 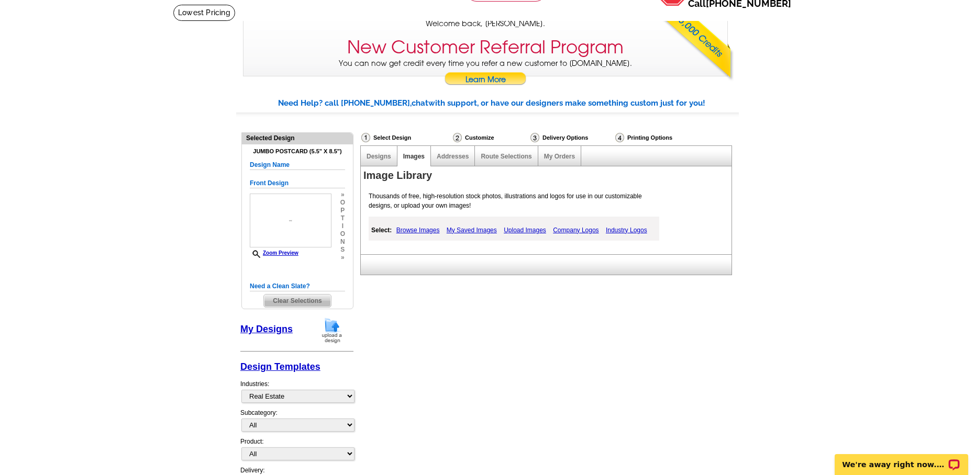 I want to click on h4: Jumbo Postcard (5.5" x 8.5"), so click(x=297, y=151).